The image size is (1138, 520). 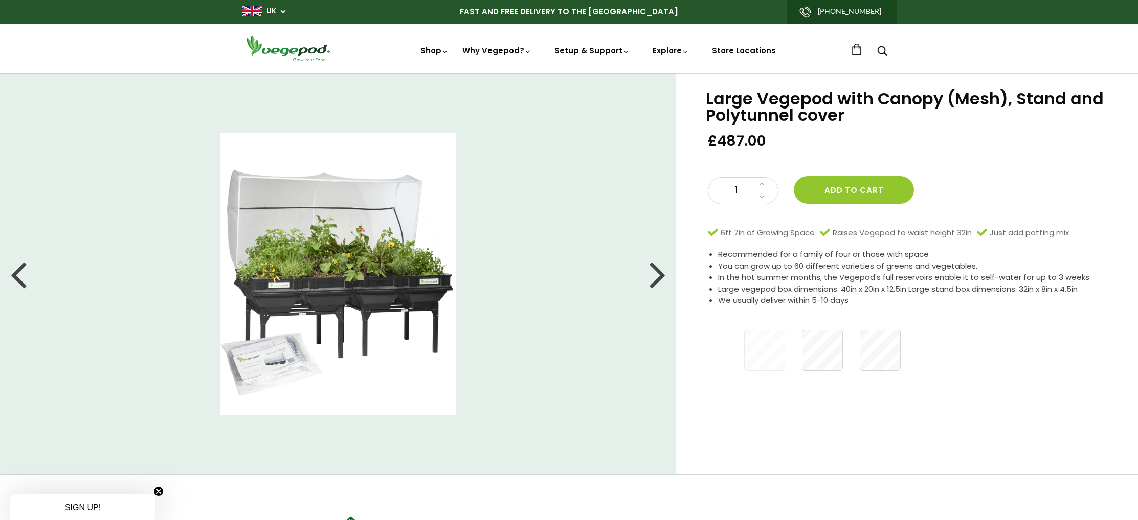 What do you see at coordinates (339, 274) in the screenshot?
I see `img: Large Vegepod with Canopy (Mesh), Stand and Polytunnel cover` at bounding box center [339, 274].